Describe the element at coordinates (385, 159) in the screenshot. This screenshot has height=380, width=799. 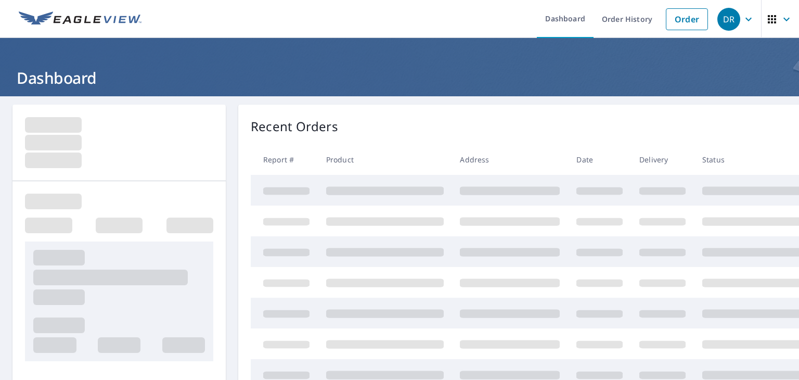
I see `th: Product` at that location.